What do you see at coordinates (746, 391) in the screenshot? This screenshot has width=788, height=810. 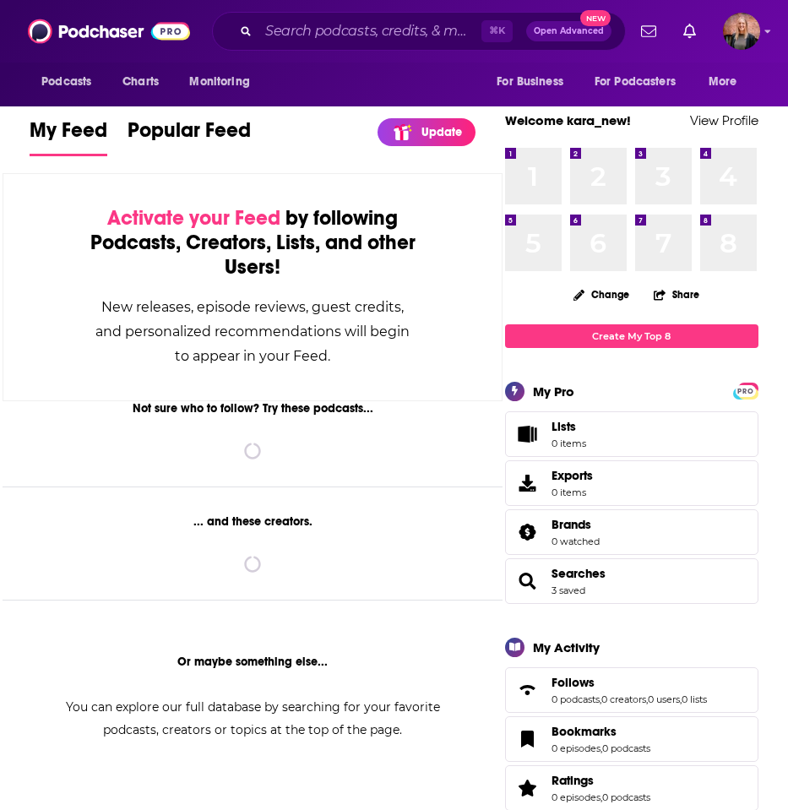 I see `span: PRO` at bounding box center [746, 391].